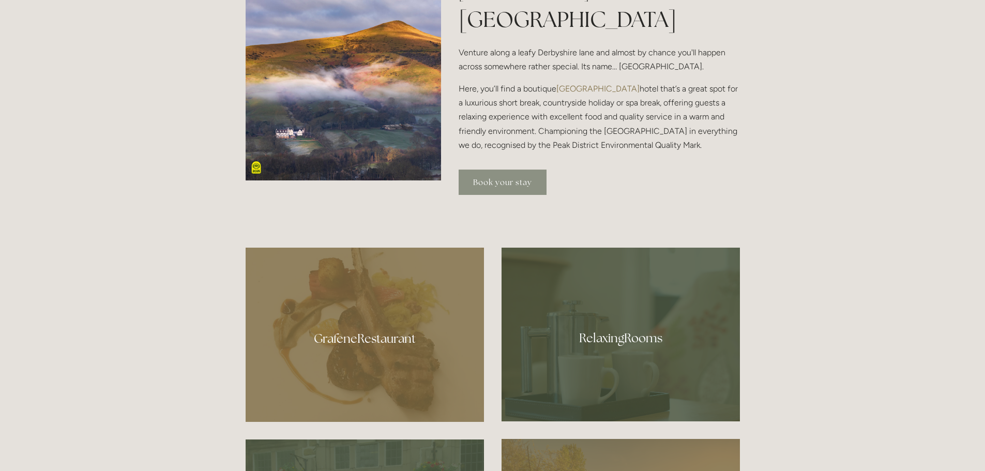  I want to click on a: photo of a tea tray and its cups, Losehill House, so click(620, 334).